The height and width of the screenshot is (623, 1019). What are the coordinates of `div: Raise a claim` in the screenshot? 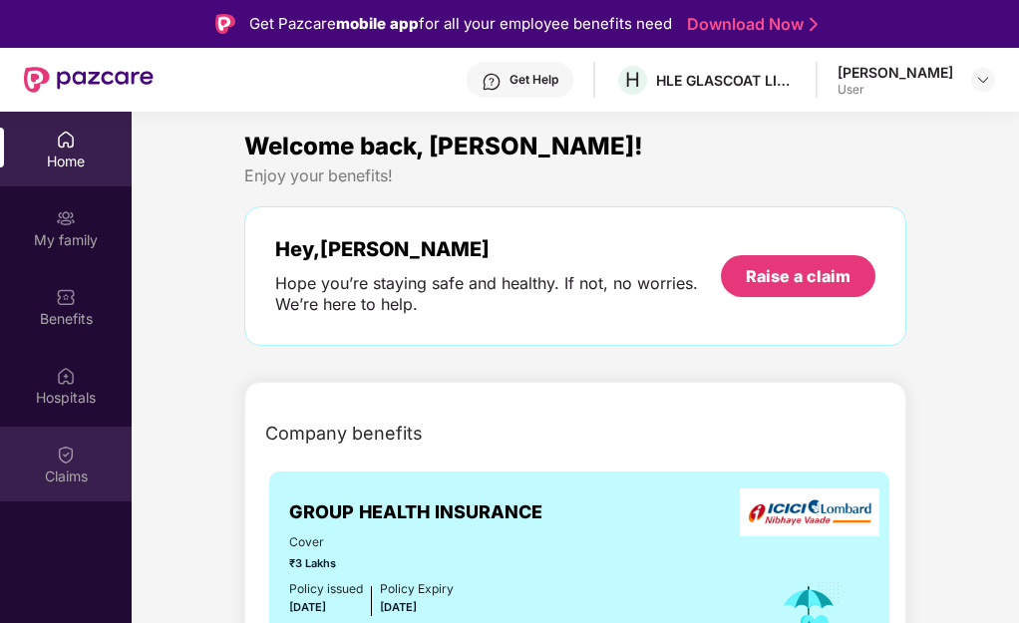 It's located at (797, 276).